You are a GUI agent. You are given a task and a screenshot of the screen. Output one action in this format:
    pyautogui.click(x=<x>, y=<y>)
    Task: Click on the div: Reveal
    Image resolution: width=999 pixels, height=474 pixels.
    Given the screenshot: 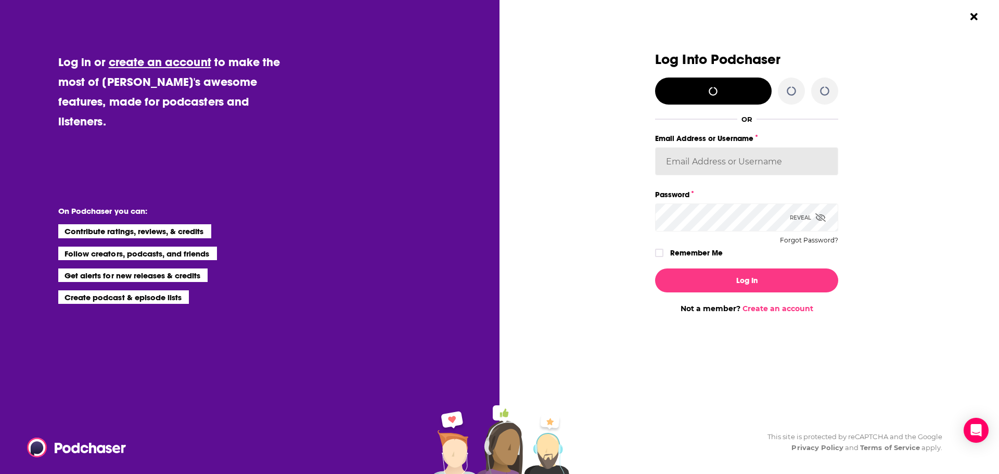 What is the action you would take?
    pyautogui.click(x=808, y=218)
    